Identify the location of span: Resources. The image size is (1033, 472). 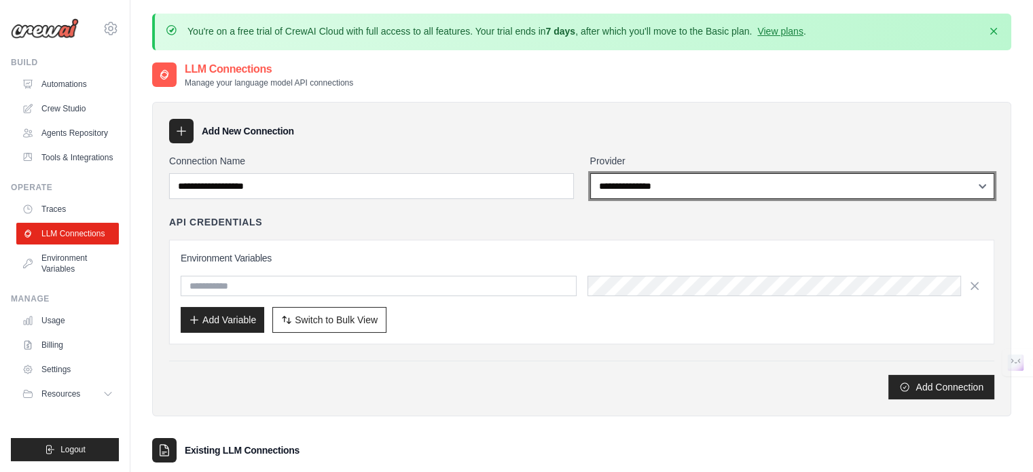
(60, 394).